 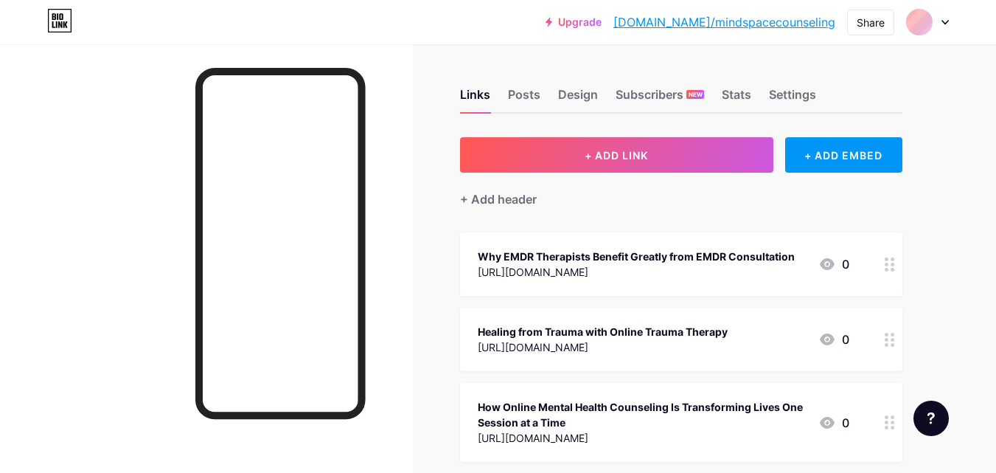 What do you see at coordinates (793, 99) in the screenshot?
I see `div: Settings` at bounding box center [793, 99].